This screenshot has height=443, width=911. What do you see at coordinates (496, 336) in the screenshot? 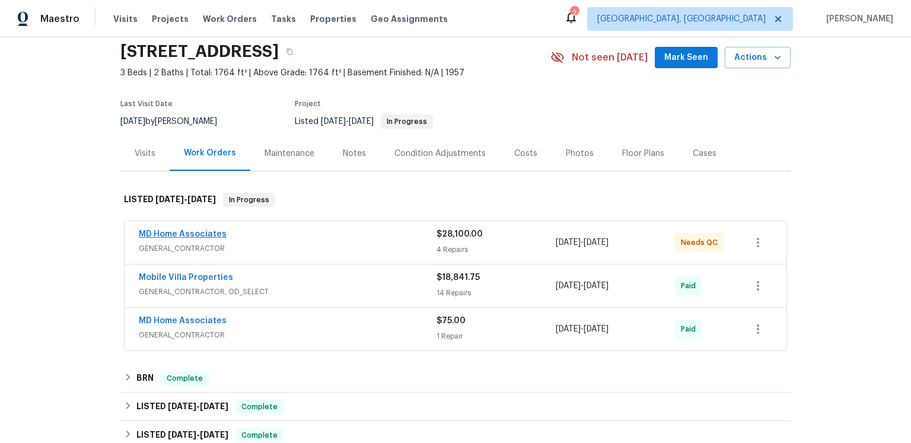
I see `div: 1 Repair` at bounding box center [496, 336].